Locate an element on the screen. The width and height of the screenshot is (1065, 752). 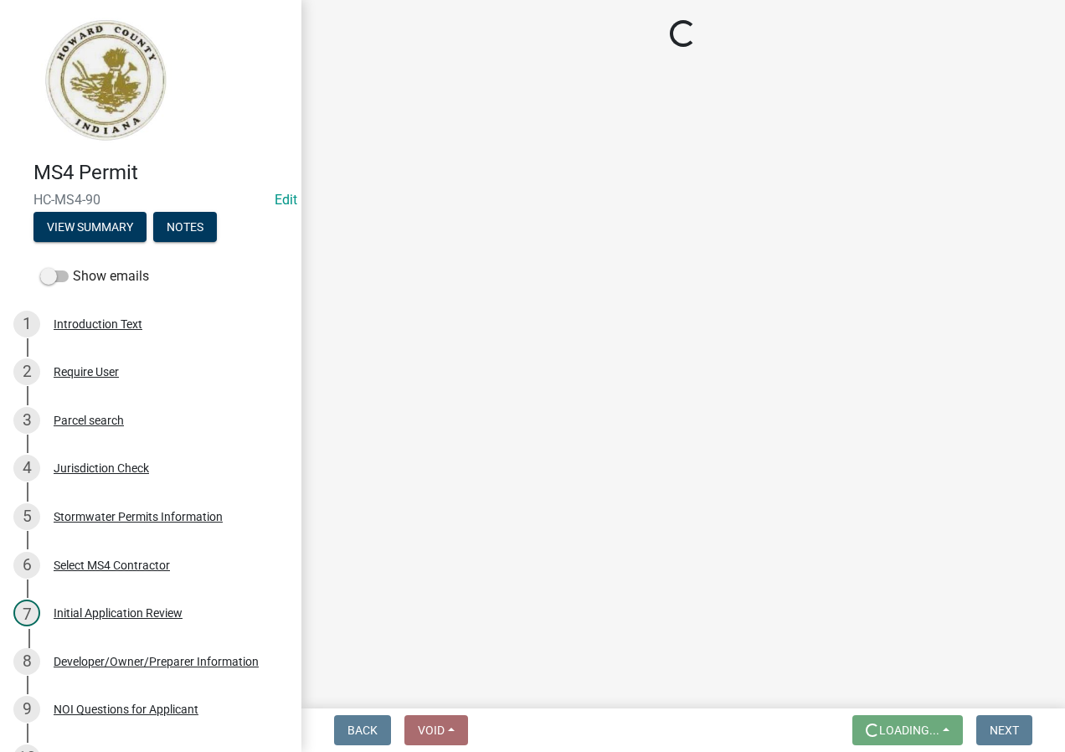
span: Back is located at coordinates (363, 730).